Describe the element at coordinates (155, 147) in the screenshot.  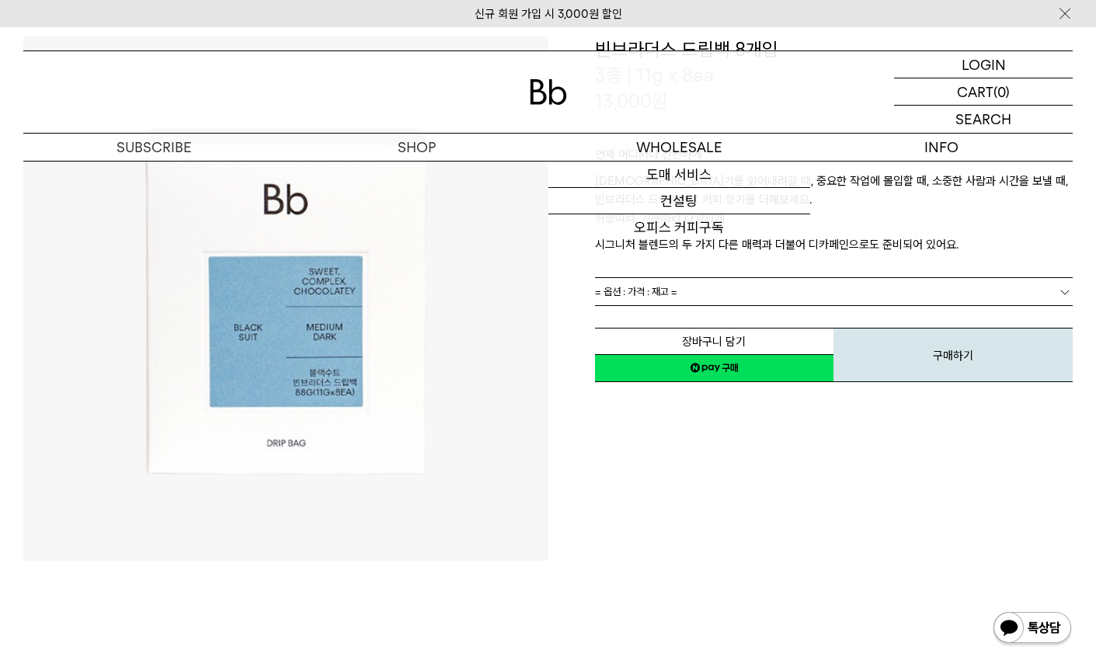
I see `a: SUBSCRIBE` at that location.